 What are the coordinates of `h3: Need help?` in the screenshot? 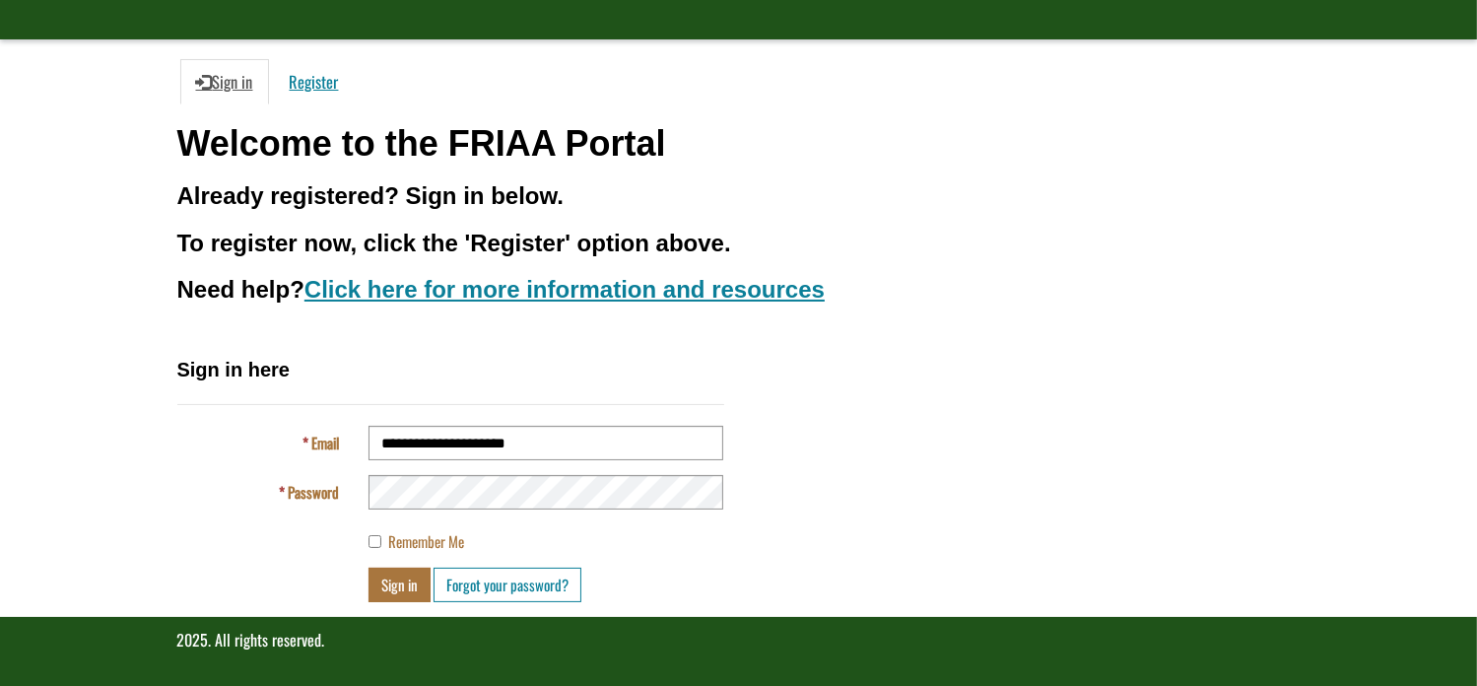 It's located at (739, 290).